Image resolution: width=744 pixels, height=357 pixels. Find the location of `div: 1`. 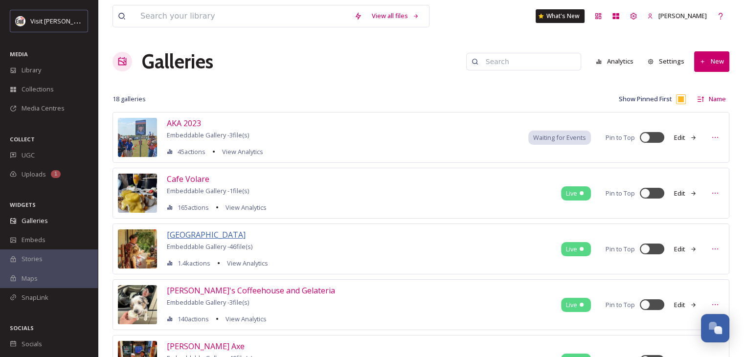

div: 1 is located at coordinates (56, 174).